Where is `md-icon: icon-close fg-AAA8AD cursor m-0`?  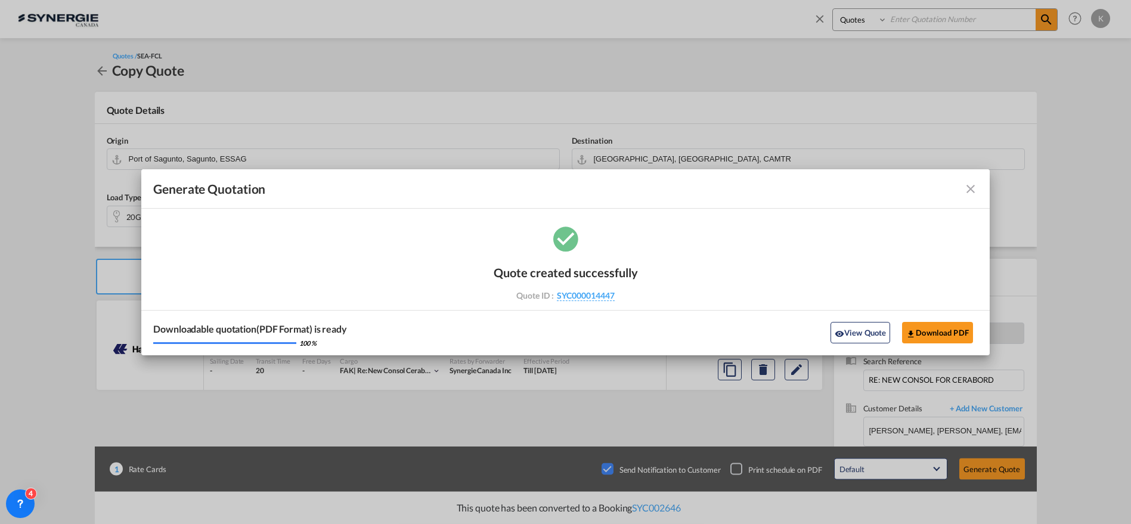
md-icon: icon-close fg-AAA8AD cursor m-0 is located at coordinates (970, 189).